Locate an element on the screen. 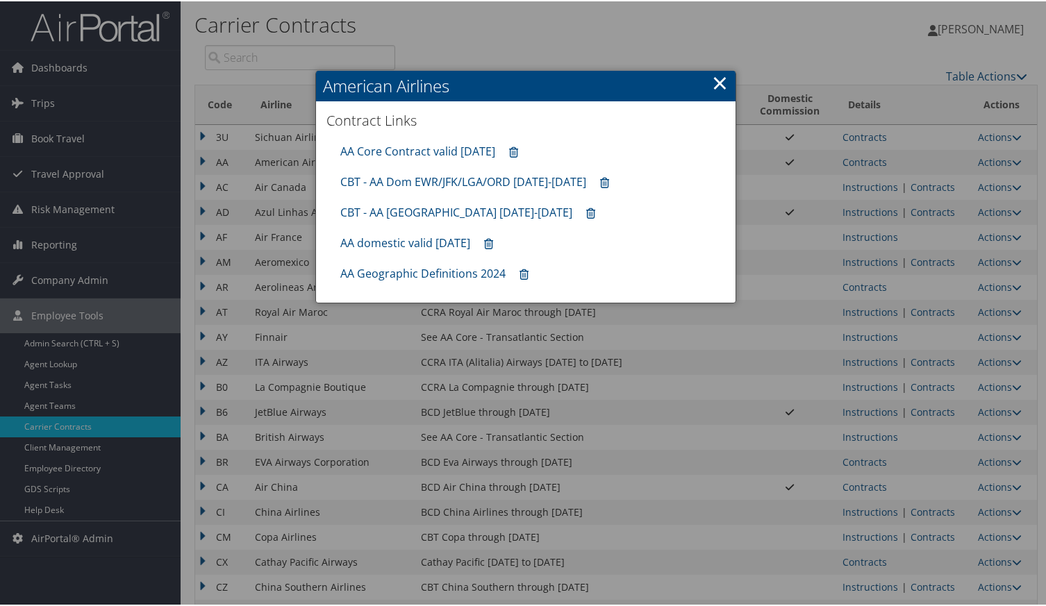  h3: Contract Links is located at coordinates (526, 119).